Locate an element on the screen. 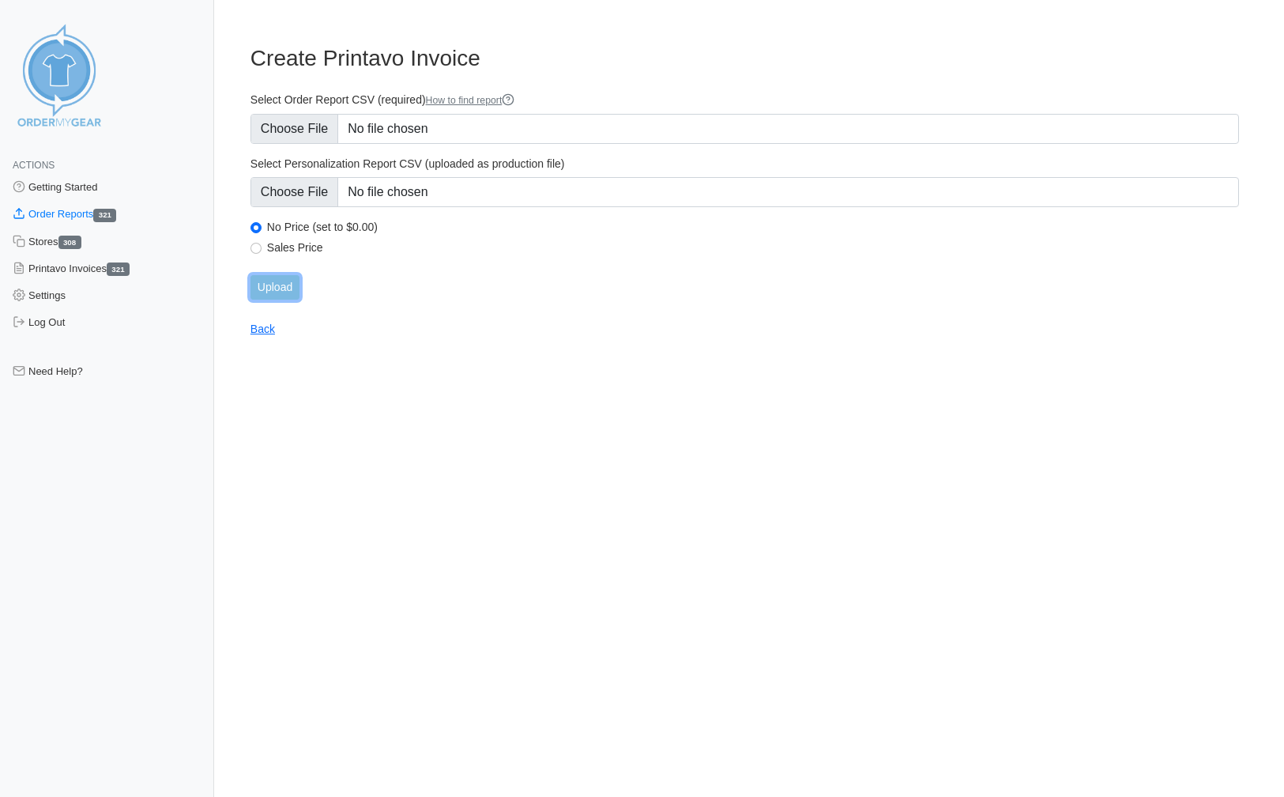  input: Upload is located at coordinates (275, 287).